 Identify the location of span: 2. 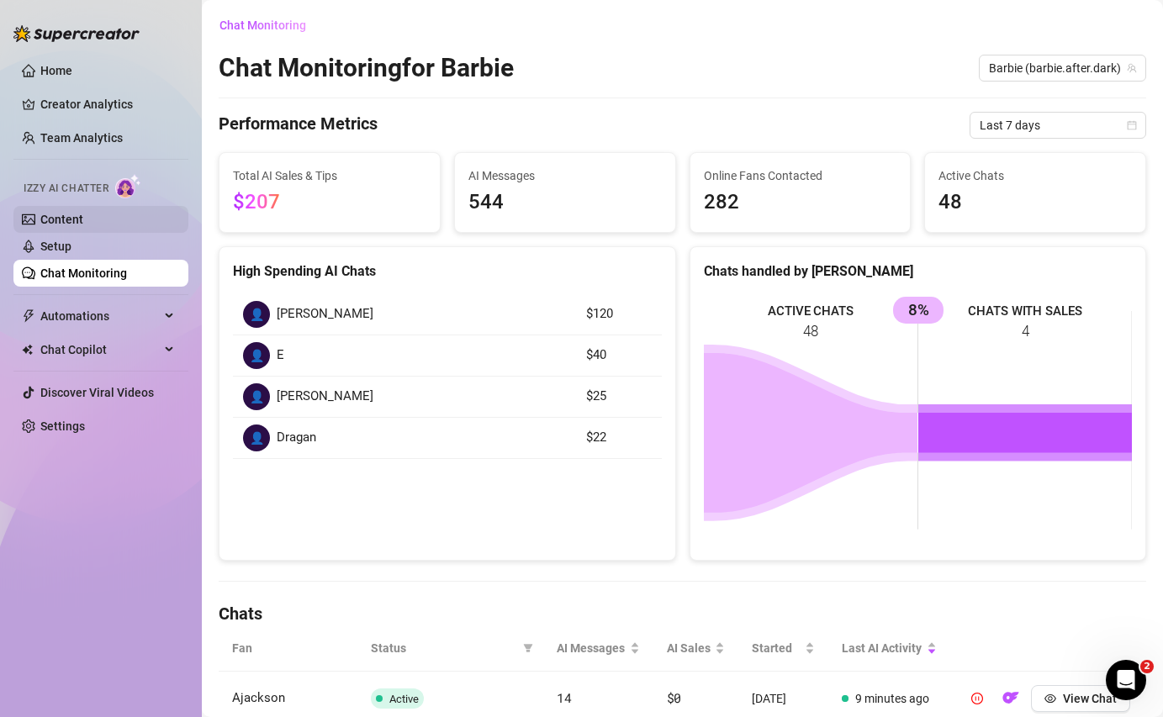
(1147, 667).